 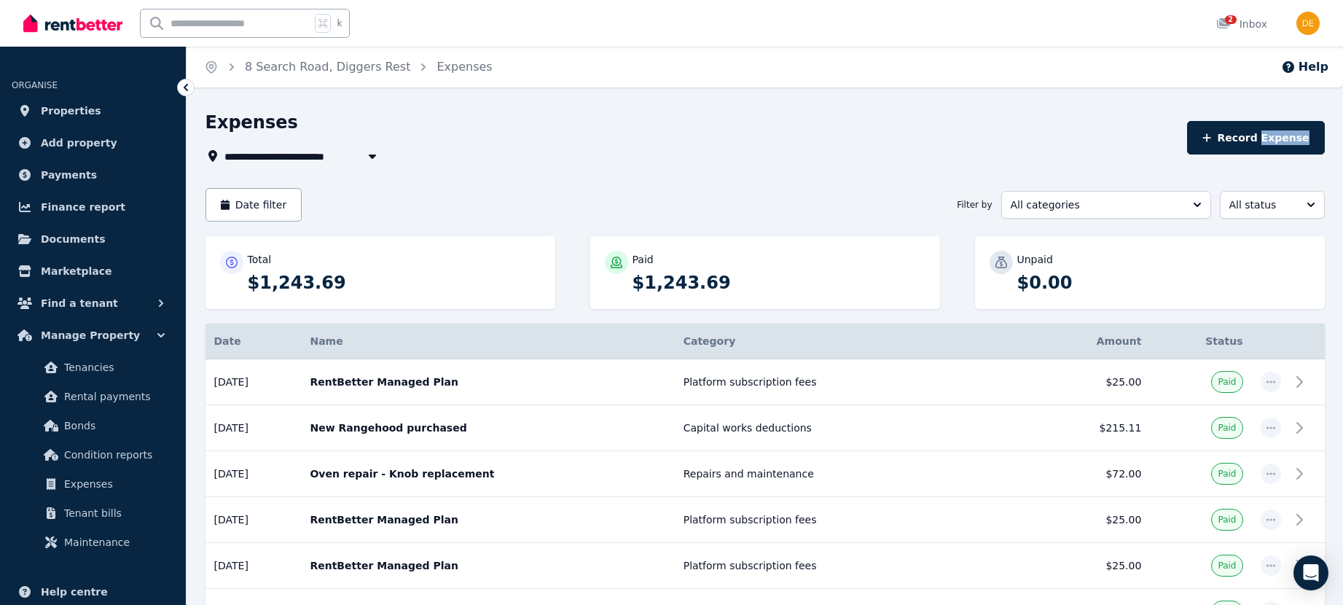 What do you see at coordinates (113, 425) in the screenshot?
I see `span: Bonds` at bounding box center [113, 425].